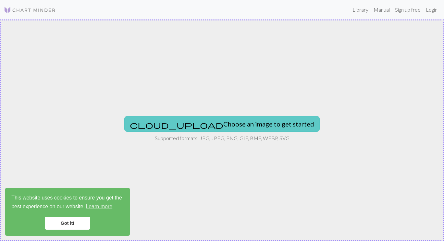  I want to click on a: dismiss cookie message, so click(68, 223).